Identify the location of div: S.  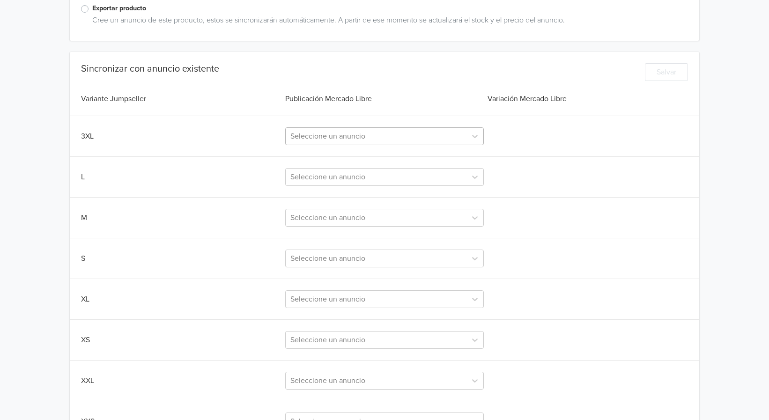
(182, 259).